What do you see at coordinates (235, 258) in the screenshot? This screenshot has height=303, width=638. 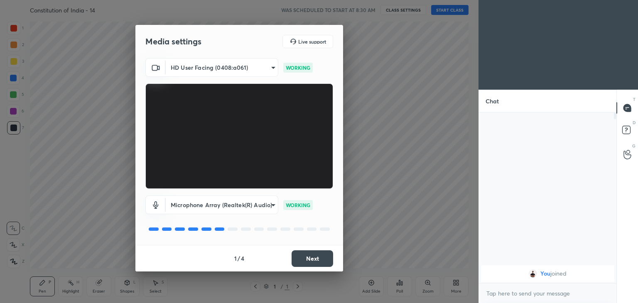 I see `h4: 1` at bounding box center [235, 258].